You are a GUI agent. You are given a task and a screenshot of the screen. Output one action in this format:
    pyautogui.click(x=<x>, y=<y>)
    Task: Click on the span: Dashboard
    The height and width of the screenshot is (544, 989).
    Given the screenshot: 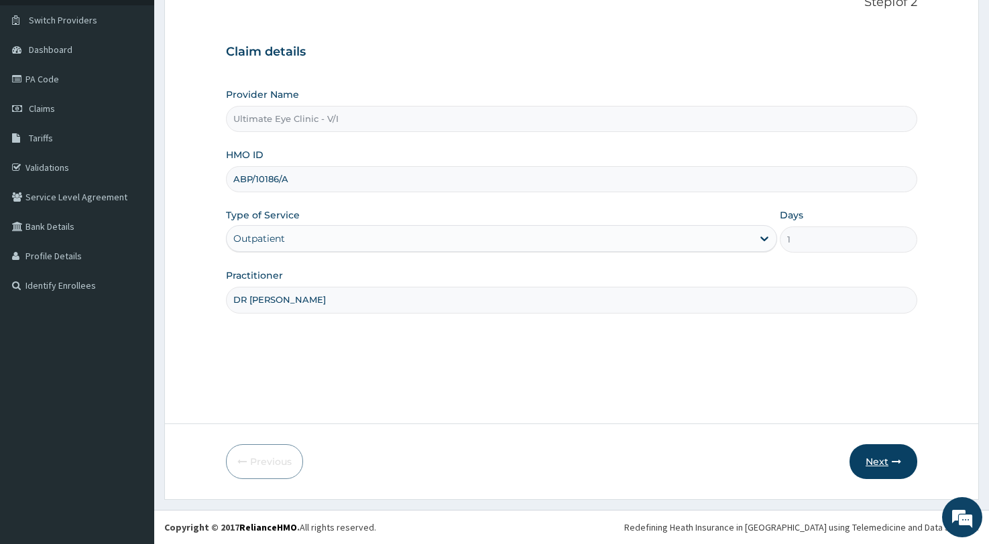 What is the action you would take?
    pyautogui.click(x=50, y=50)
    